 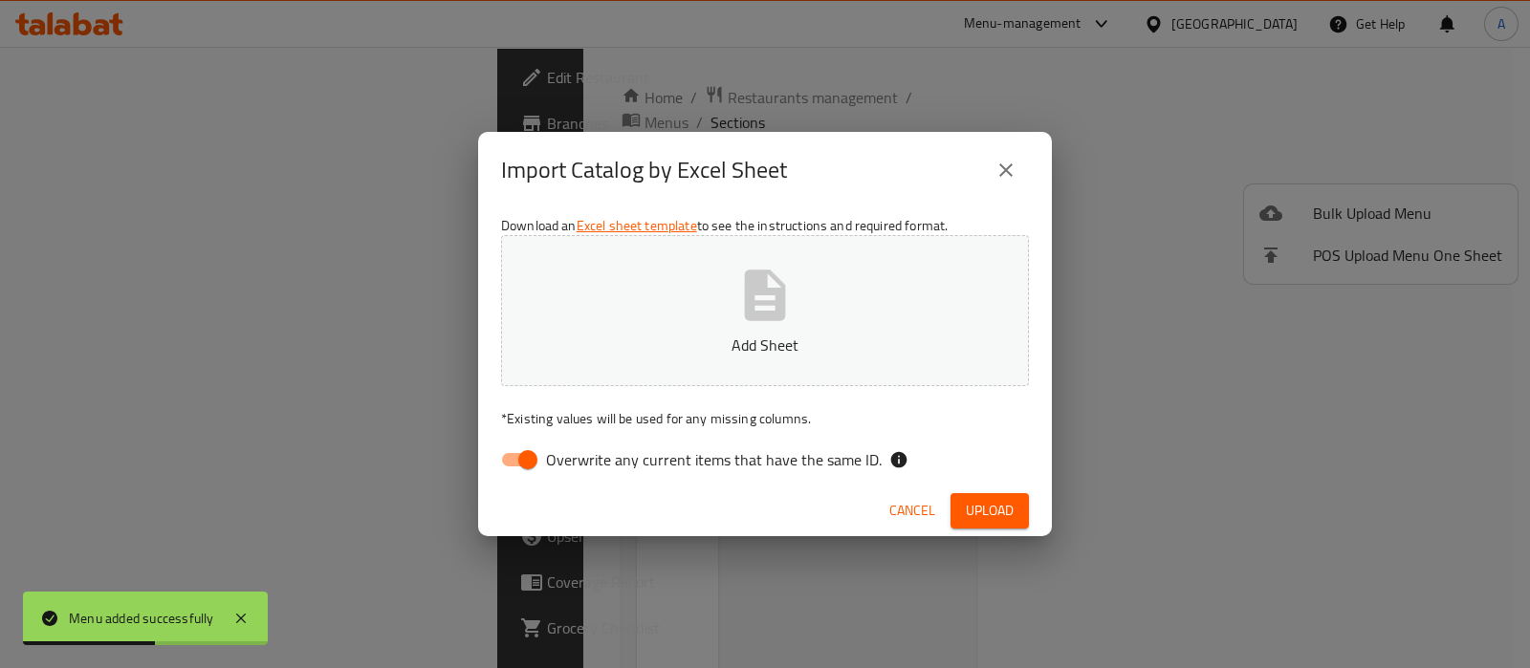 What do you see at coordinates (765, 419) in the screenshot?
I see `p: Existing values will be used for any missing columns.` at bounding box center [765, 419].